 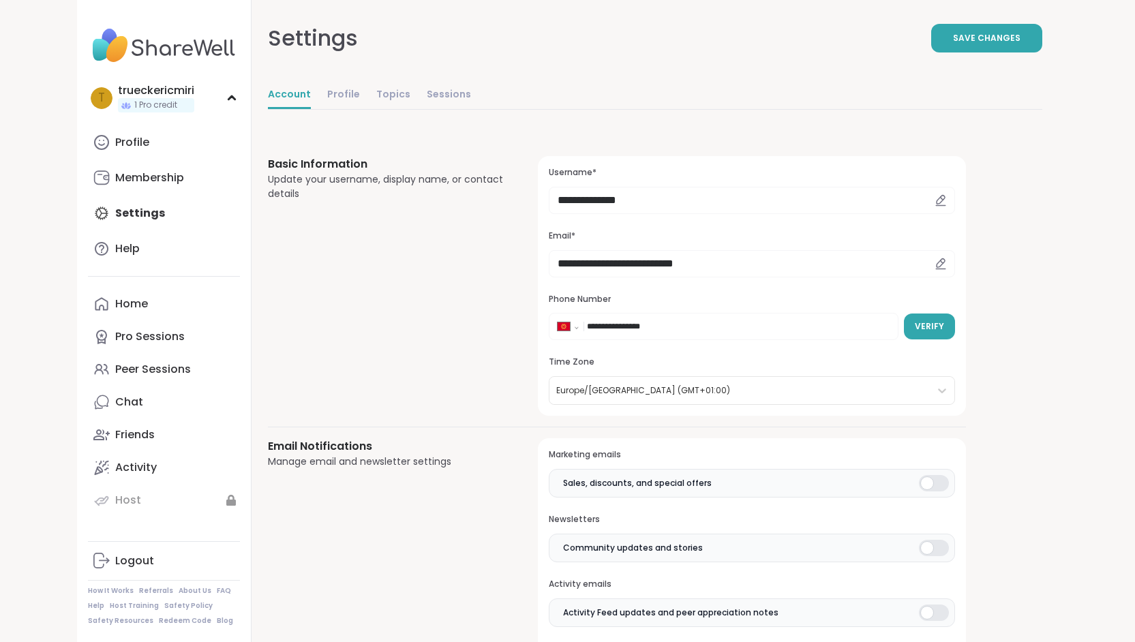 What do you see at coordinates (751, 173) in the screenshot?
I see `h3: Username*` at bounding box center [751, 173].